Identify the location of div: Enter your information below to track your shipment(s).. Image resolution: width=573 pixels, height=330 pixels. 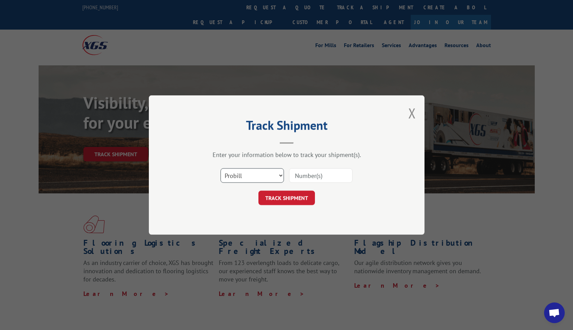
(287, 155).